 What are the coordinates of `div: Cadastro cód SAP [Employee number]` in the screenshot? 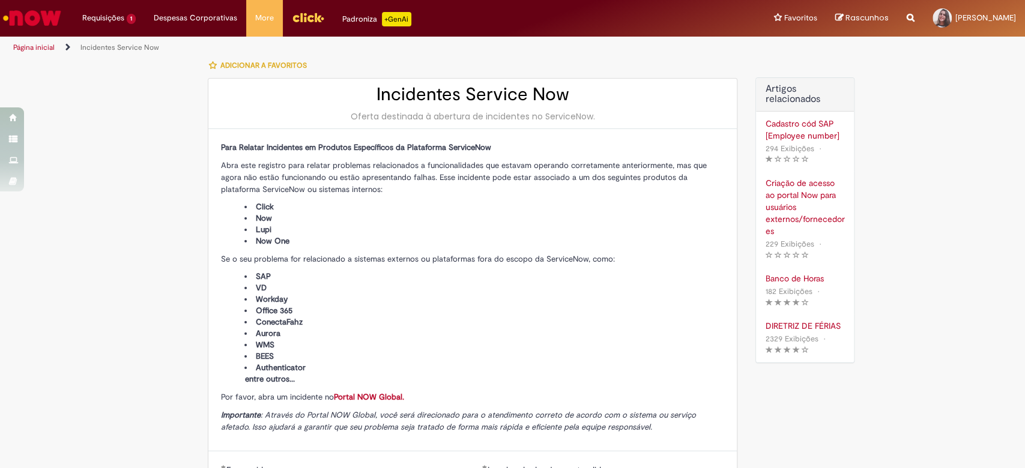 It's located at (805, 130).